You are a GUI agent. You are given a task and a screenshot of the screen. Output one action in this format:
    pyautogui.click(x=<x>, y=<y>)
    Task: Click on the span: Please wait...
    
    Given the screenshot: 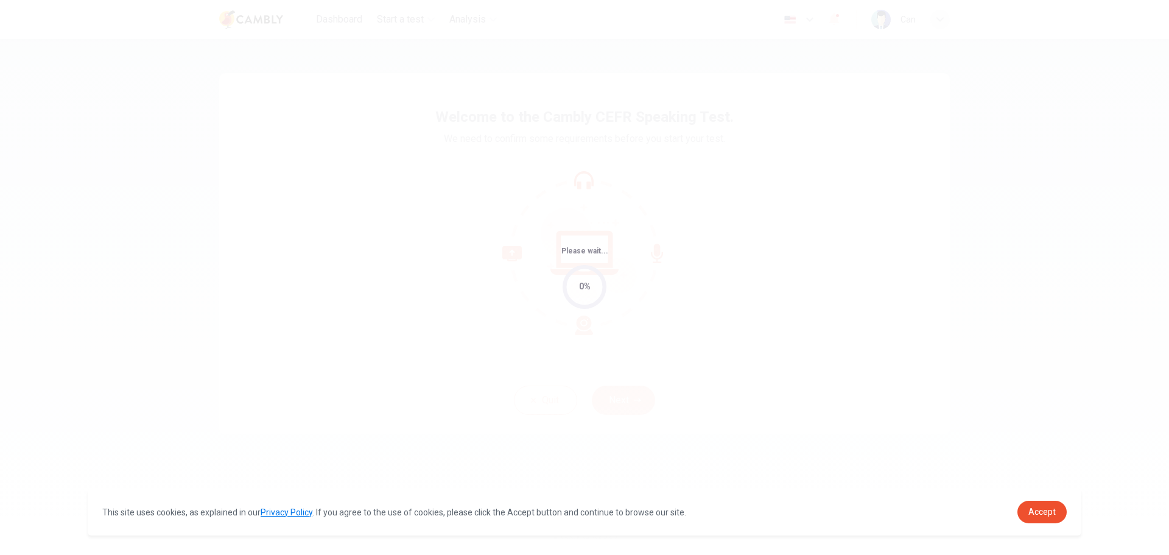 What is the action you would take?
    pyautogui.click(x=585, y=251)
    